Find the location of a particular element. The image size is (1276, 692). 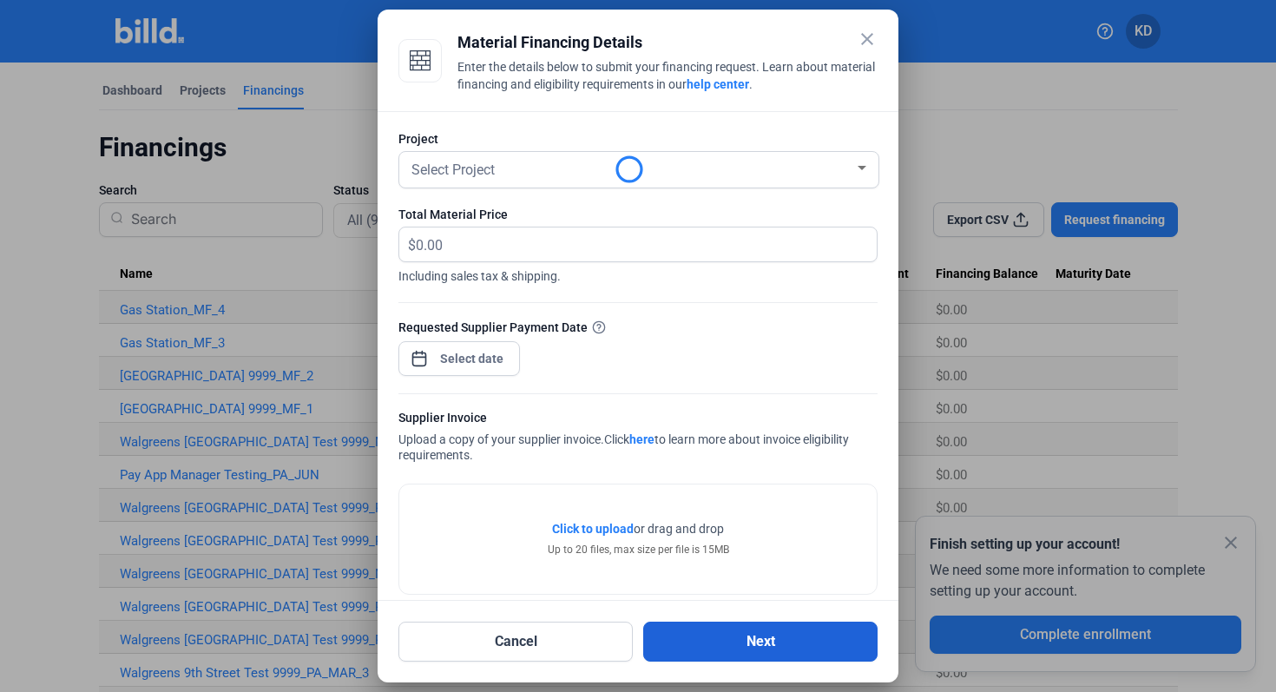

span: Click to upload is located at coordinates (593, 529).